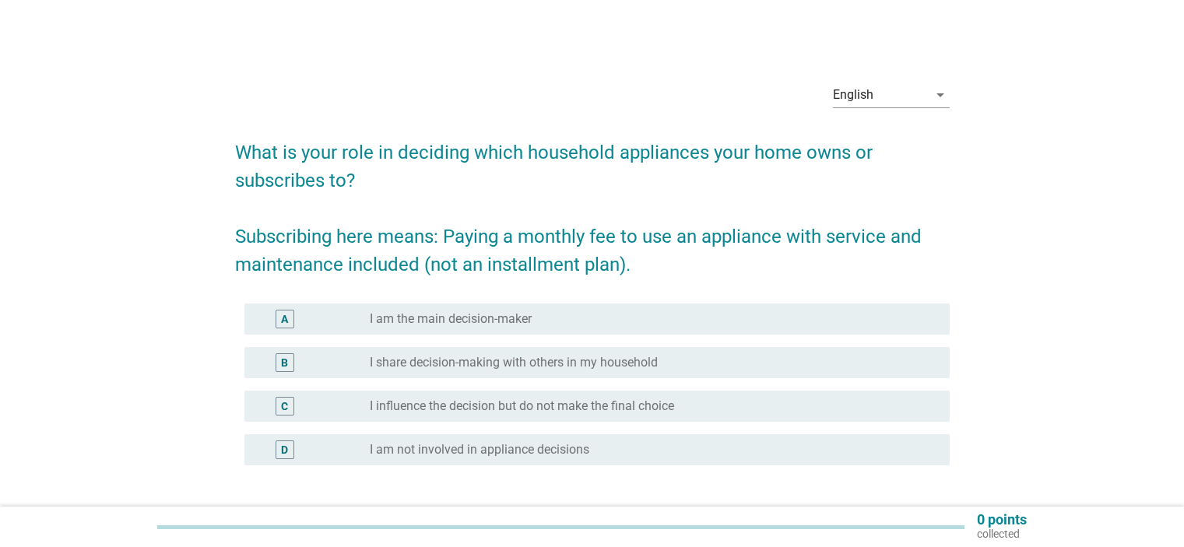 This screenshot has height=547, width=1184. Describe the element at coordinates (284, 319) in the screenshot. I see `div: A` at that location.